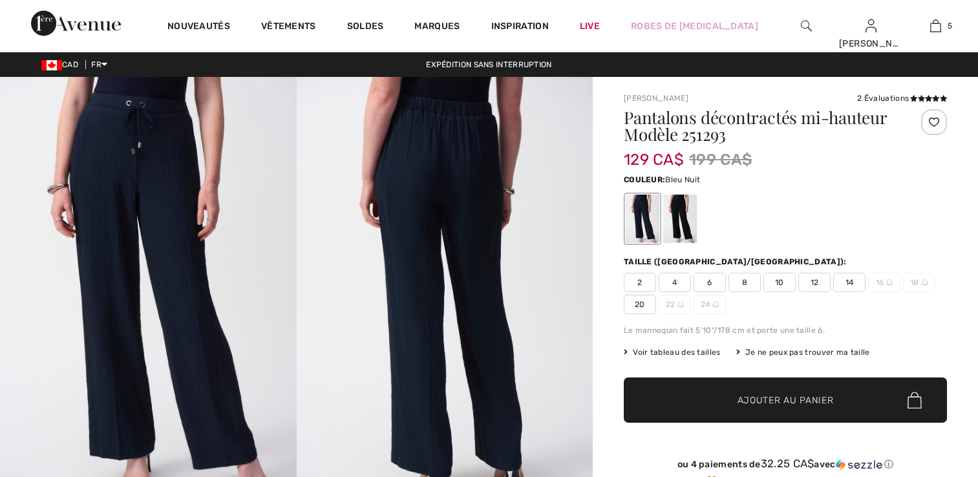 This screenshot has height=477, width=978. Describe the element at coordinates (806, 26) in the screenshot. I see `img: recherche` at that location.